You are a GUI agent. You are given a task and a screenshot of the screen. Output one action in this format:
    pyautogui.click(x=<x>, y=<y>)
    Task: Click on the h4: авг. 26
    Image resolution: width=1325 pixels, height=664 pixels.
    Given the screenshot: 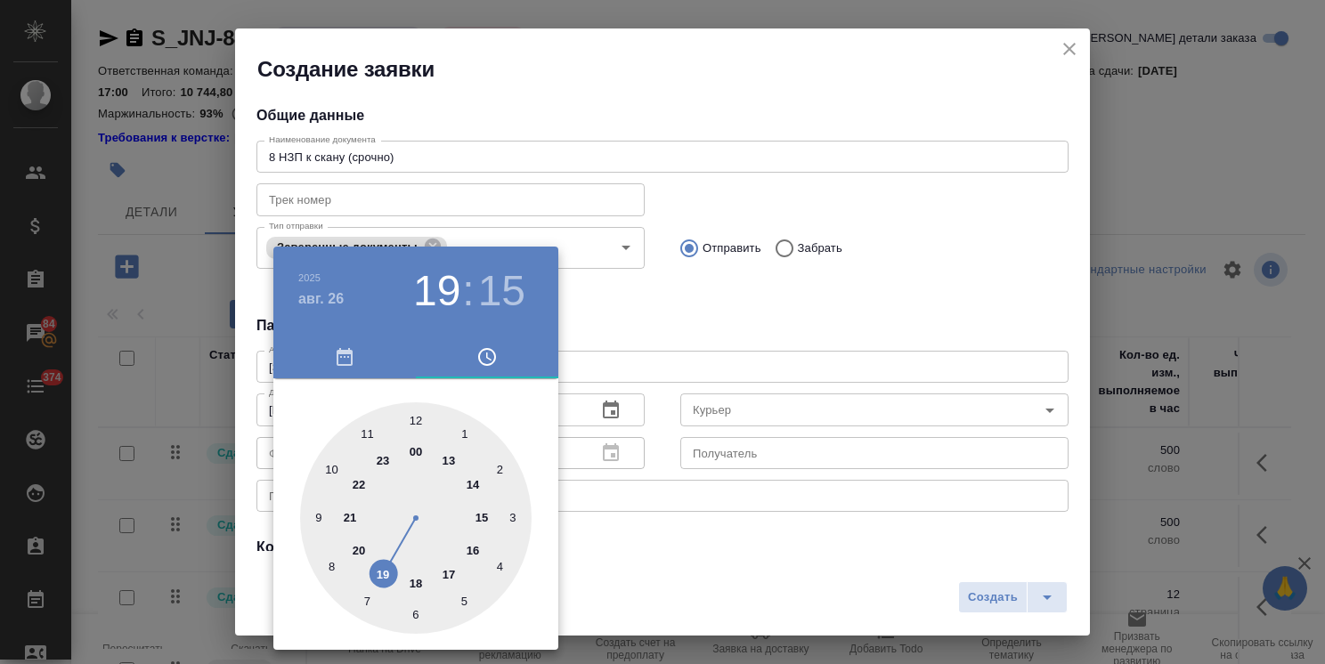 What is the action you would take?
    pyautogui.click(x=320, y=299)
    